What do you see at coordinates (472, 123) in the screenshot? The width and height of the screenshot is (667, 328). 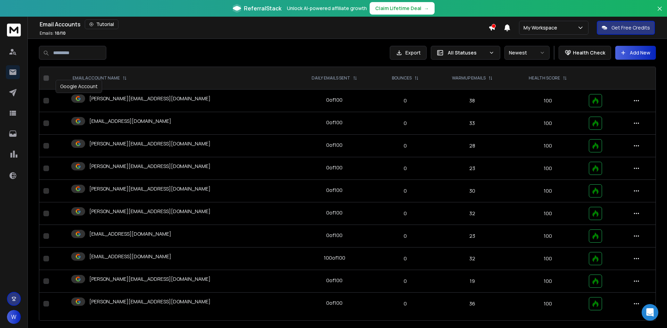 I see `td: 33` at bounding box center [472, 123].